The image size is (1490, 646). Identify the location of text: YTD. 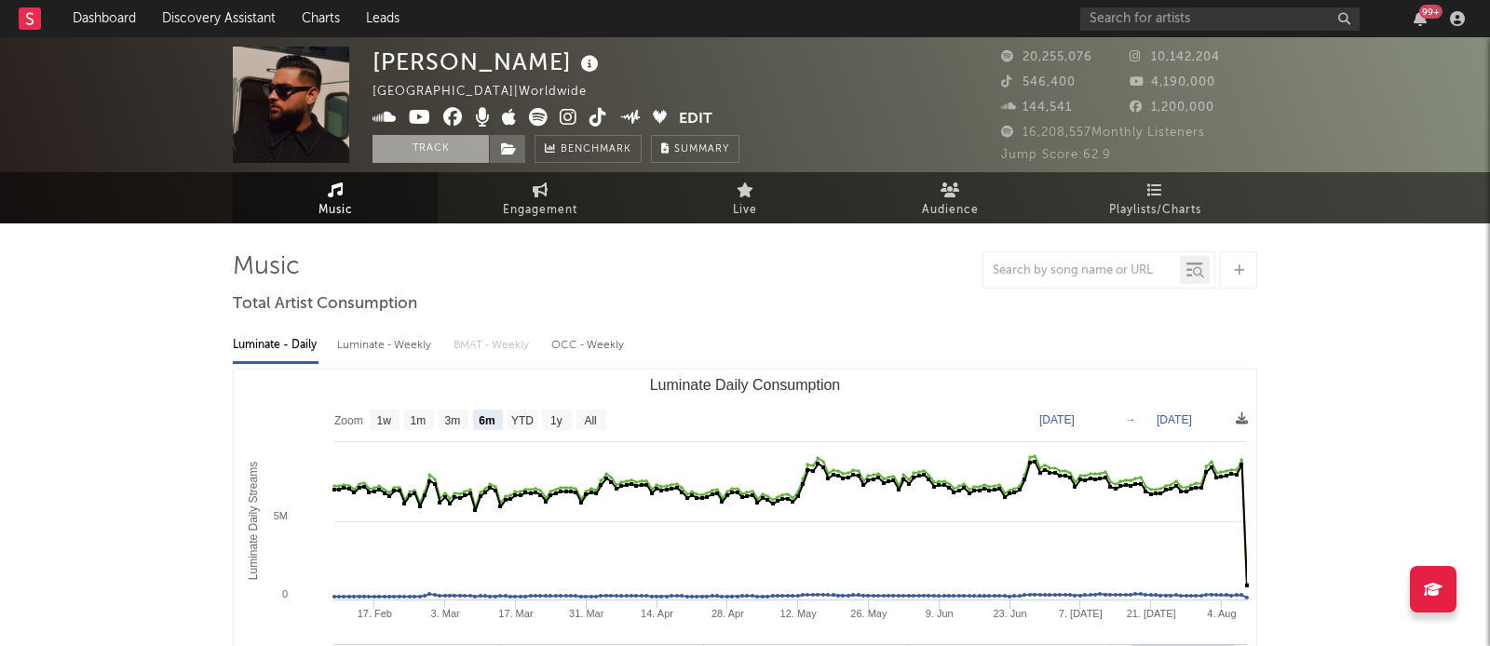
(522, 421).